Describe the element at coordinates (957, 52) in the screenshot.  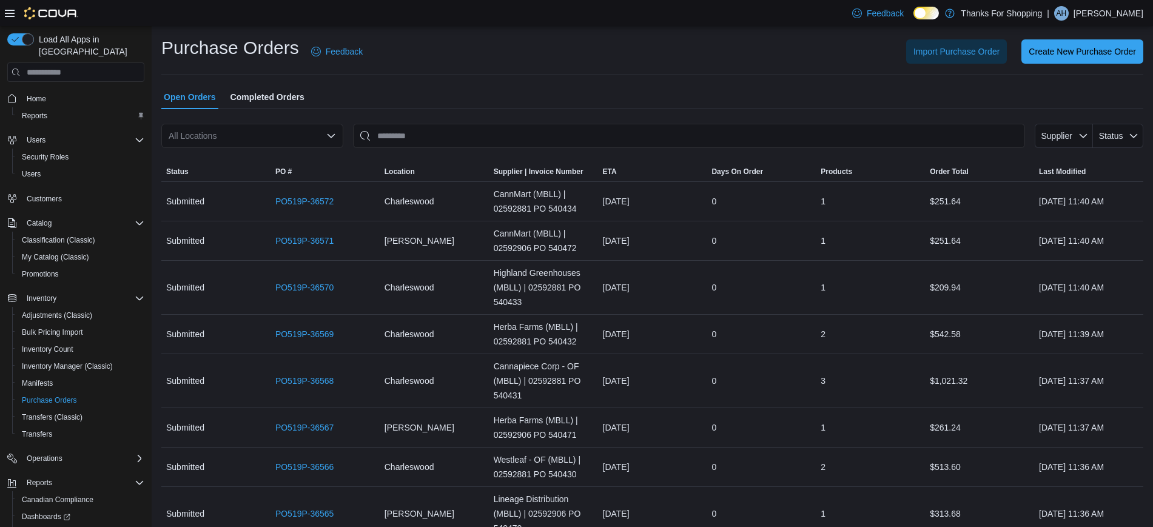
I see `span: Import Purchase Order` at that location.